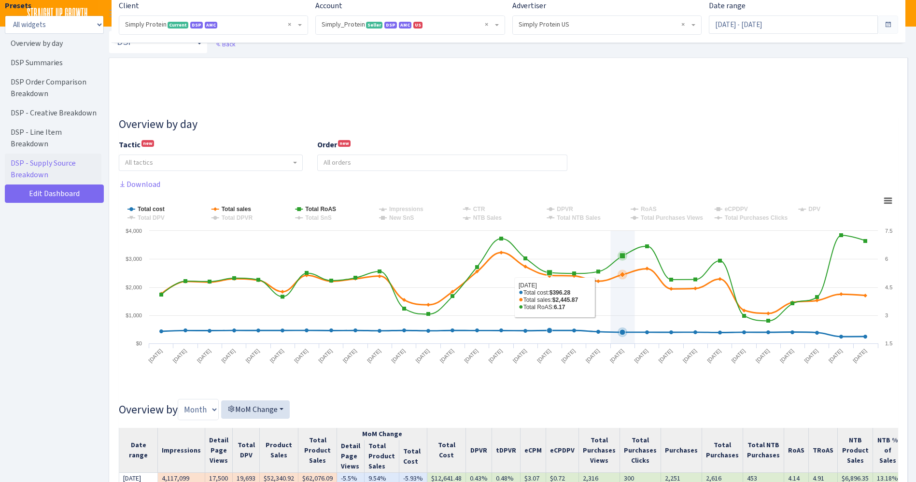  Describe the element at coordinates (53, 43) in the screenshot. I see `a: Overview by day` at that location.